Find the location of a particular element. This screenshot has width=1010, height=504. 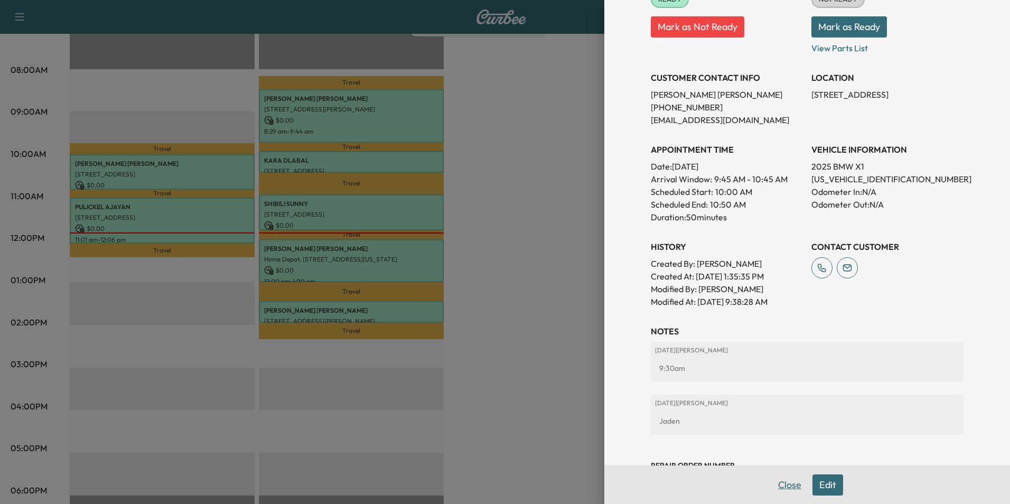

p: Odometer Out: N/A is located at coordinates (888, 204).